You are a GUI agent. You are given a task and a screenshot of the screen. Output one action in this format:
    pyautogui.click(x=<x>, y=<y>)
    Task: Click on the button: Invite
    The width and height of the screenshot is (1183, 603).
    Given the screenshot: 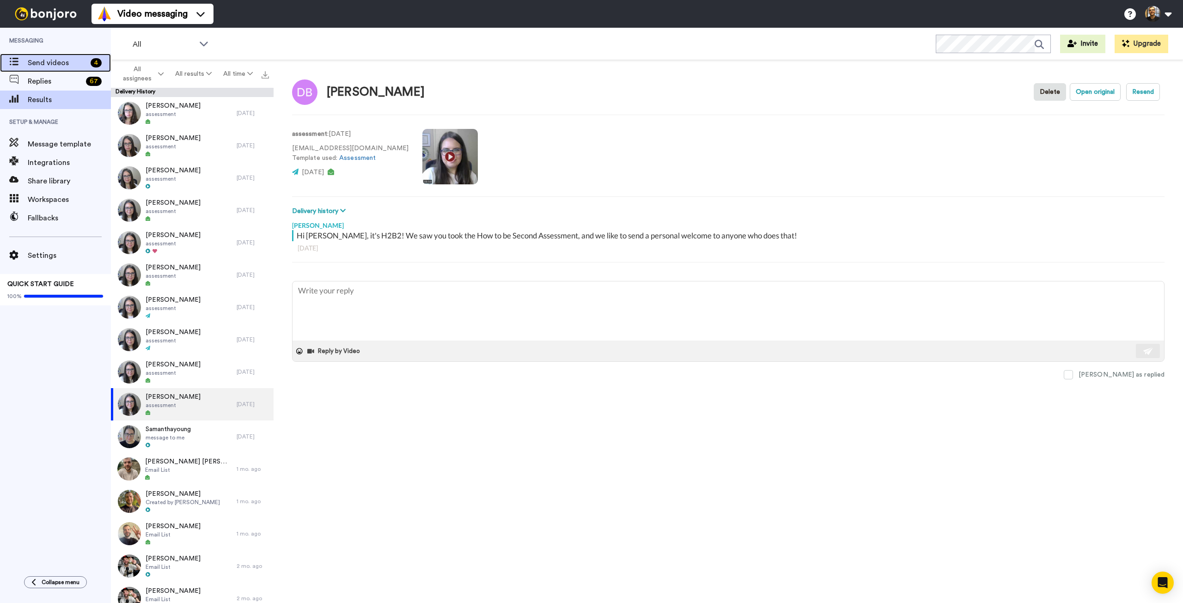 What is the action you would take?
    pyautogui.click(x=1083, y=44)
    